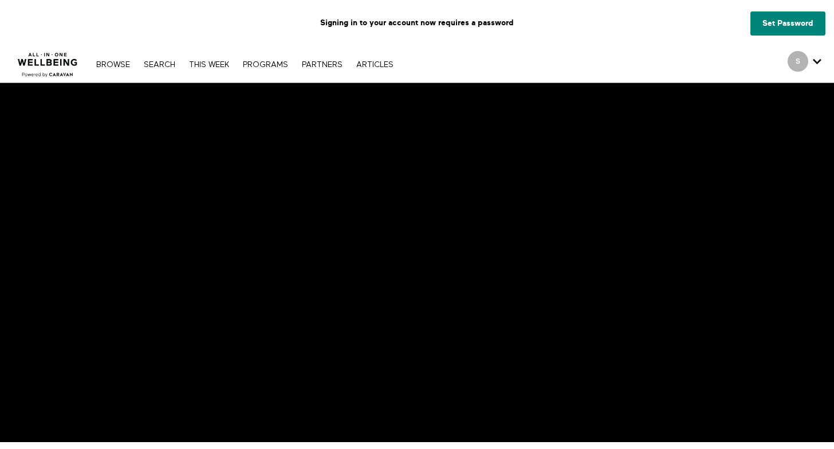  What do you see at coordinates (788, 23) in the screenshot?
I see `a: Set Password` at bounding box center [788, 23].